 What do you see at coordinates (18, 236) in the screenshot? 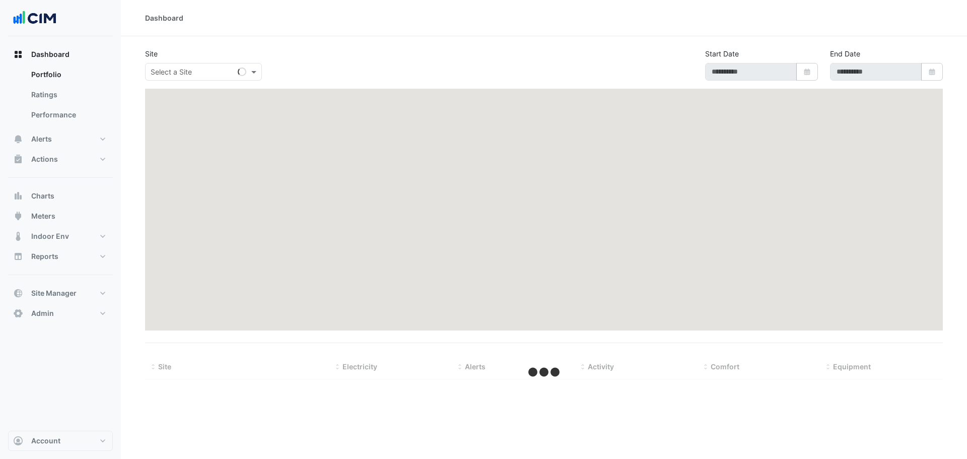
I see `app-icon: Indoor Env` at bounding box center [18, 236].